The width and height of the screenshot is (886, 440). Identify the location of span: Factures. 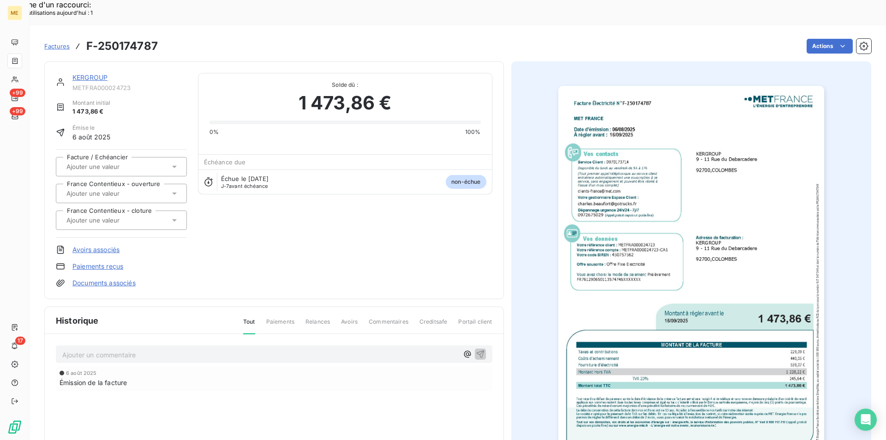
(57, 46).